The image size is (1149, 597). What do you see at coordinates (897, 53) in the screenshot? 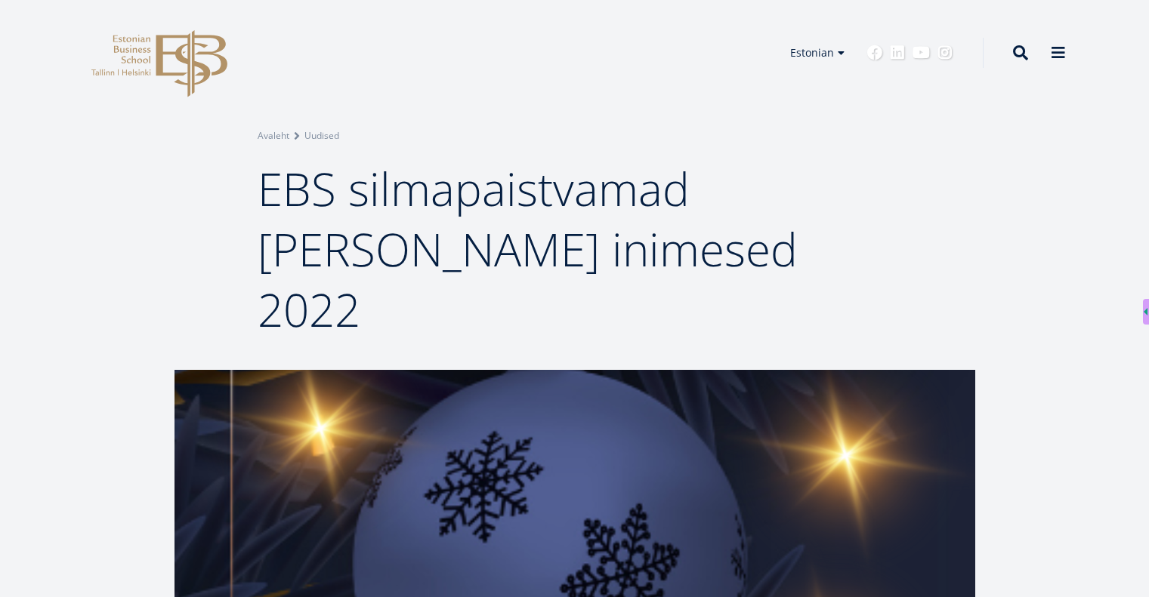
I see `a: Linkedin` at bounding box center [897, 53].